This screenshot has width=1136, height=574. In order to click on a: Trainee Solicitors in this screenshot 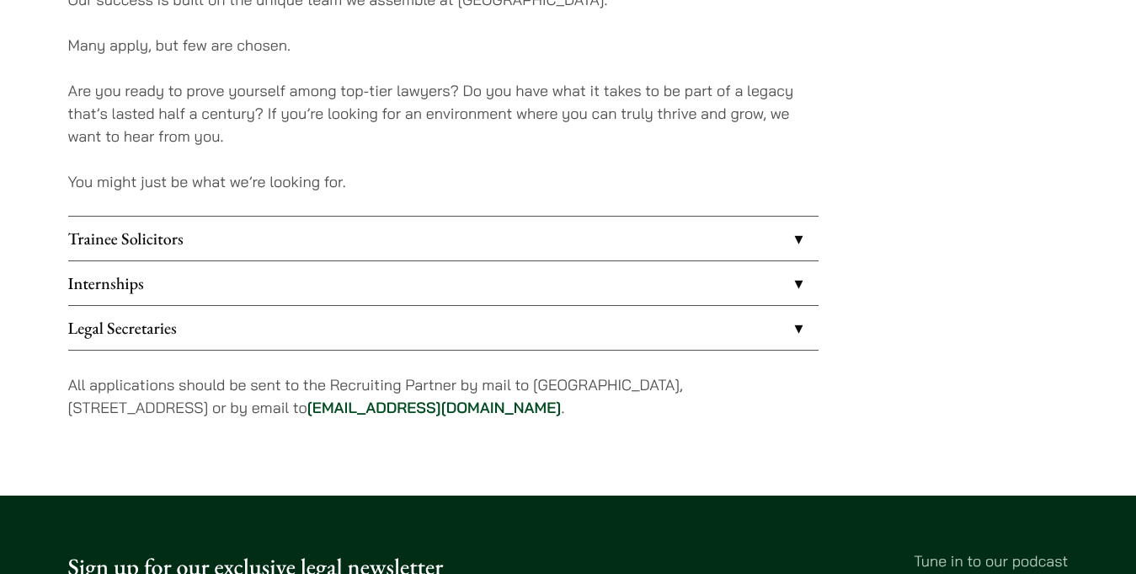, I will do `click(443, 238)`.